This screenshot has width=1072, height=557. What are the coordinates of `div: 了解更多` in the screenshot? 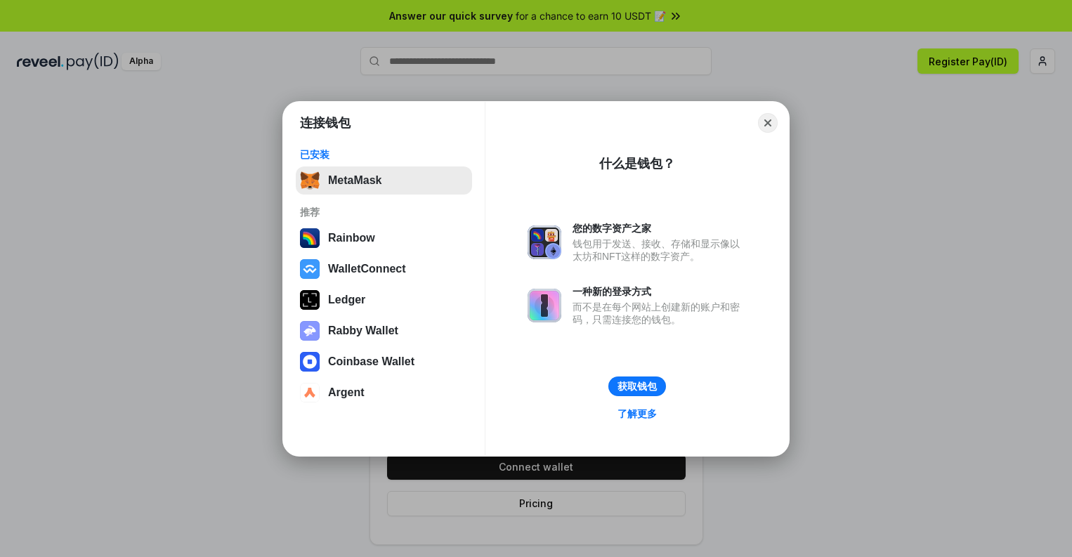 It's located at (637, 414).